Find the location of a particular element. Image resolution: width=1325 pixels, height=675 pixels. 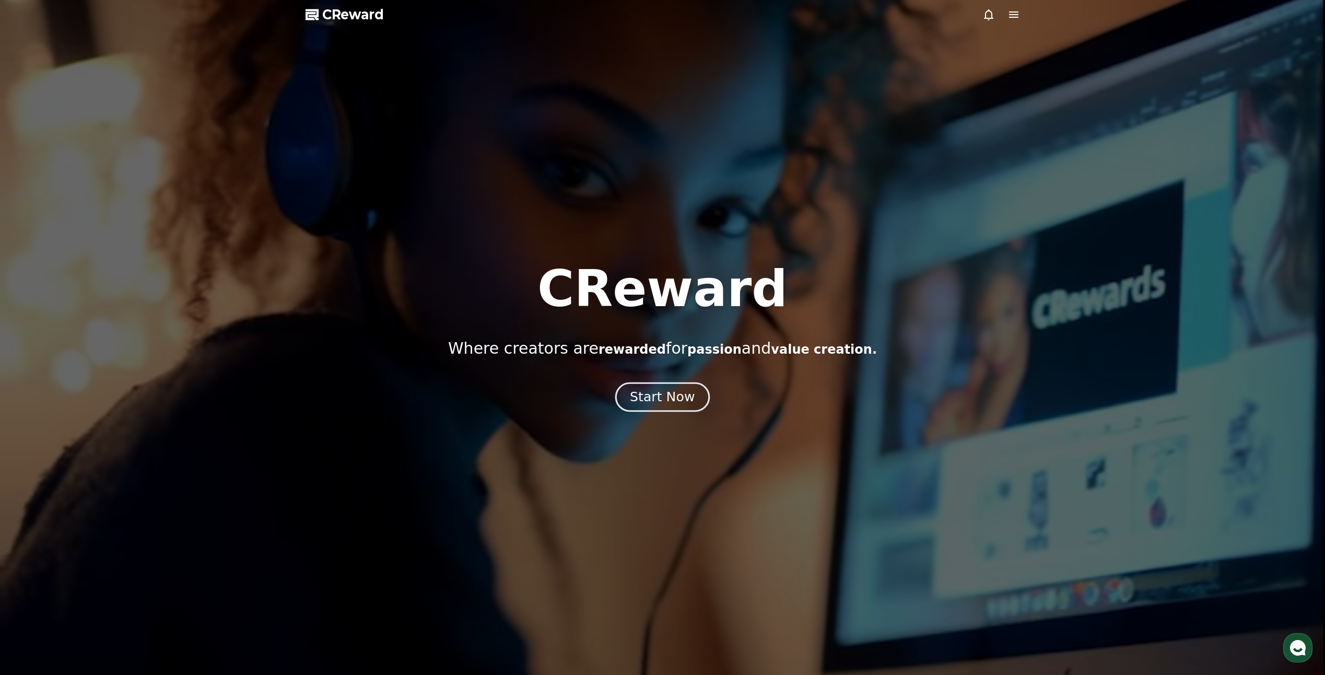

h1: CReward is located at coordinates (662, 289).